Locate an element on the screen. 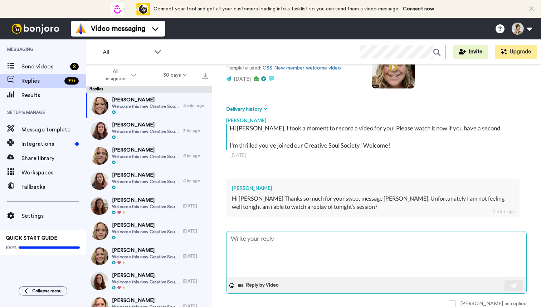  div: animation is located at coordinates (130, 9).